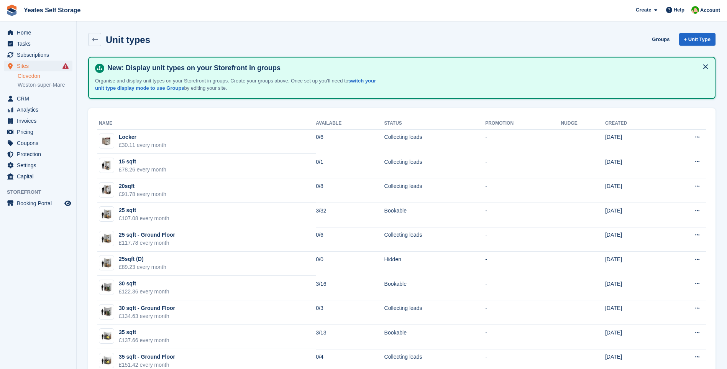 This screenshot has width=727, height=369. What do you see at coordinates (661, 39) in the screenshot?
I see `a: Groups` at bounding box center [661, 39].